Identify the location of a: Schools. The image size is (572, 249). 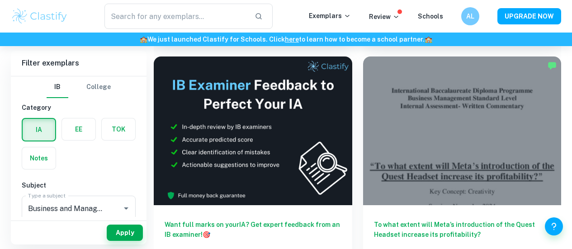
(431, 16).